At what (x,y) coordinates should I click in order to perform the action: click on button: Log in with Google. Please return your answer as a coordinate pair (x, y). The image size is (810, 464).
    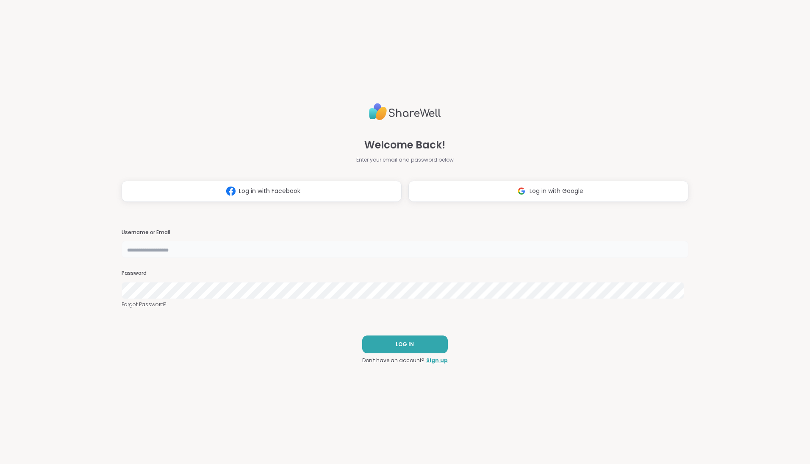
    Looking at the image, I should click on (549, 191).